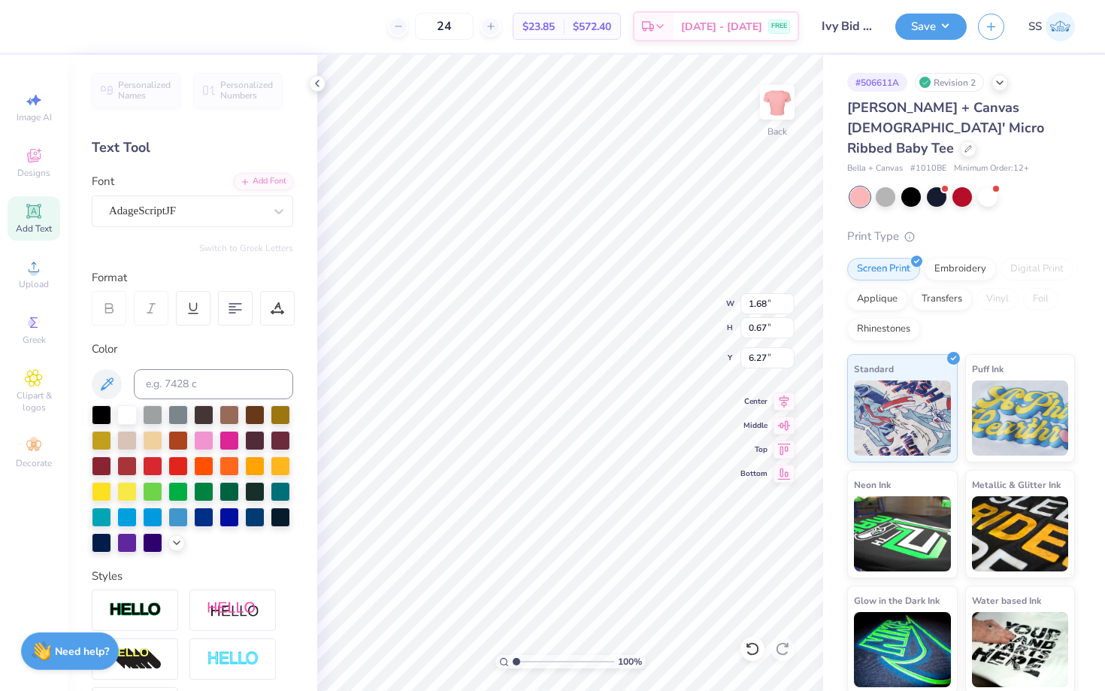 Image resolution: width=1105 pixels, height=691 pixels. What do you see at coordinates (991, 168) in the screenshot?
I see `span: Minimum Order: 12 +` at bounding box center [991, 168].